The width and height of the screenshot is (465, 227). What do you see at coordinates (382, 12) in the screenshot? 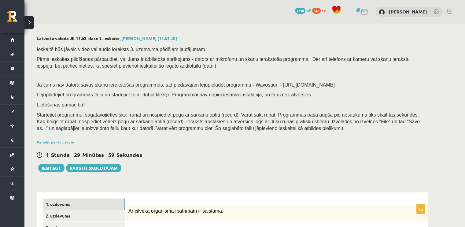
I see `img: Tamila Zabolocka` at bounding box center [382, 12].